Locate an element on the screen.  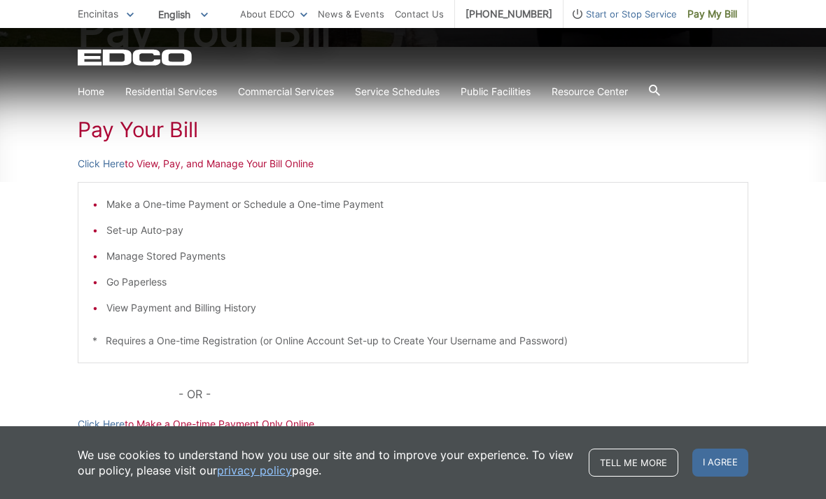
li: Set-up Auto-pay is located at coordinates (420, 230).